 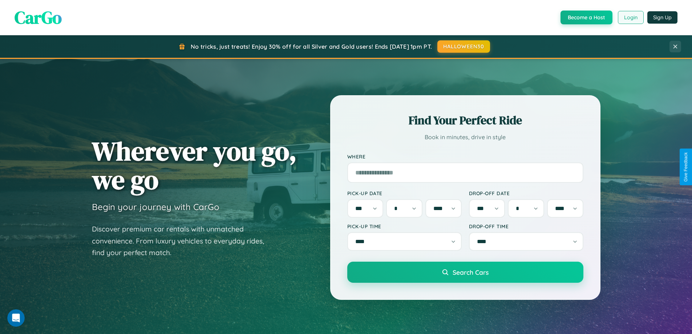 What do you see at coordinates (463, 46) in the screenshot?
I see `button: HALLOWEEN30` at bounding box center [463, 46].